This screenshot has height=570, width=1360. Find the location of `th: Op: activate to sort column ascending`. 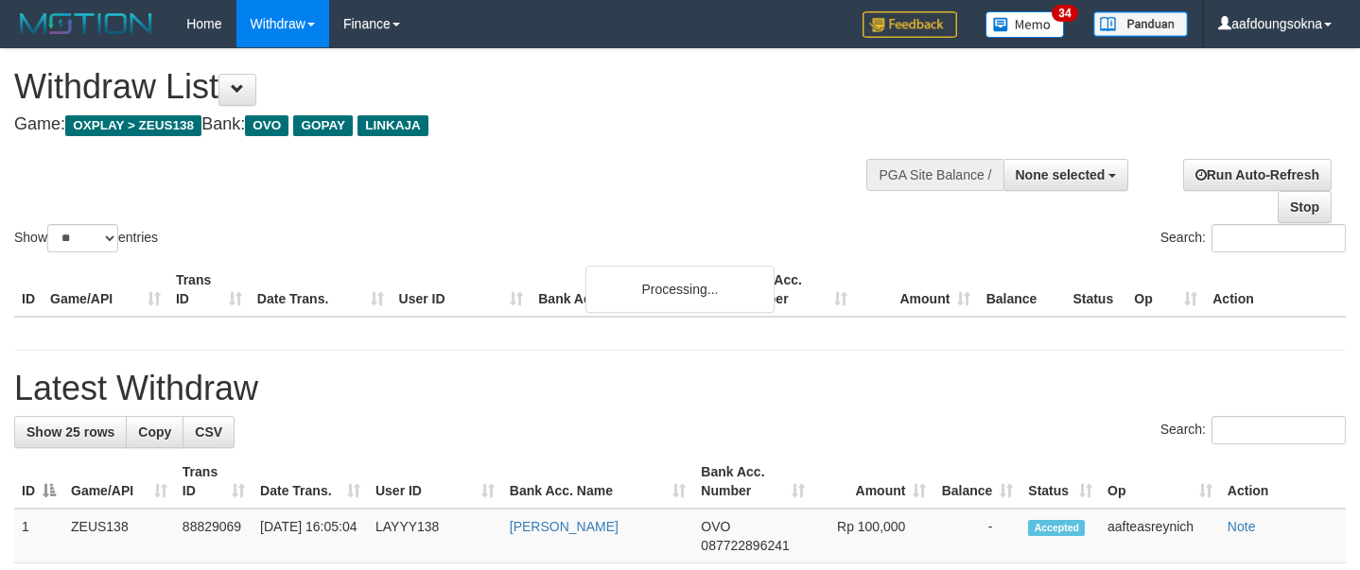

th: Op: activate to sort column ascending is located at coordinates (1160, 482).